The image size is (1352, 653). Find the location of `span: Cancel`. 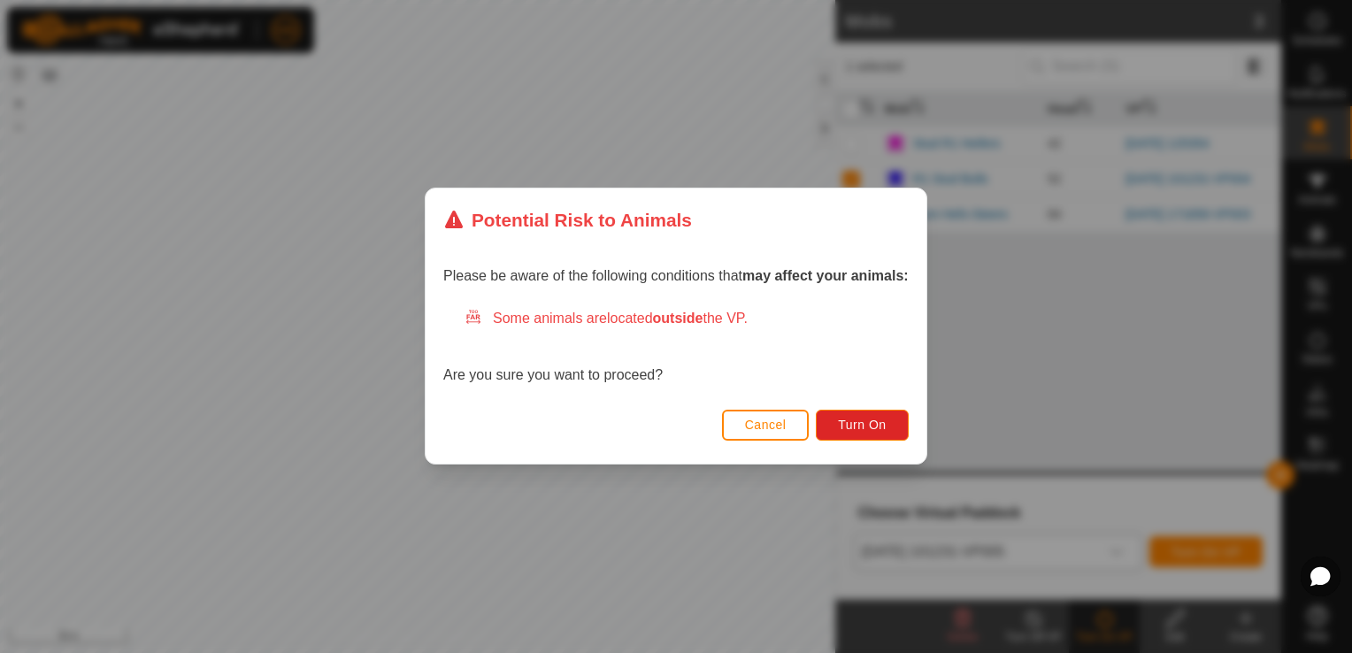

span: Cancel is located at coordinates (765, 426).